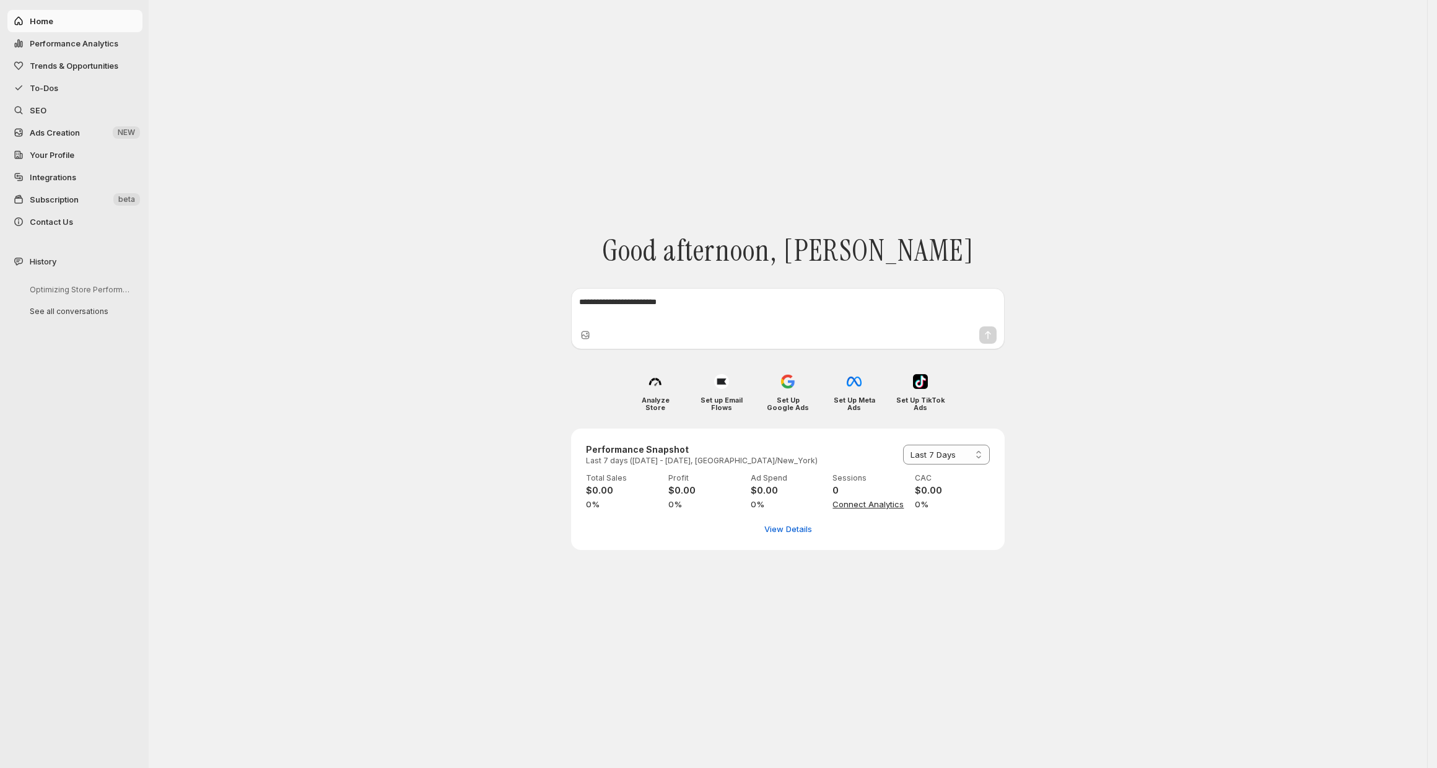  I want to click on span: NEW, so click(126, 133).